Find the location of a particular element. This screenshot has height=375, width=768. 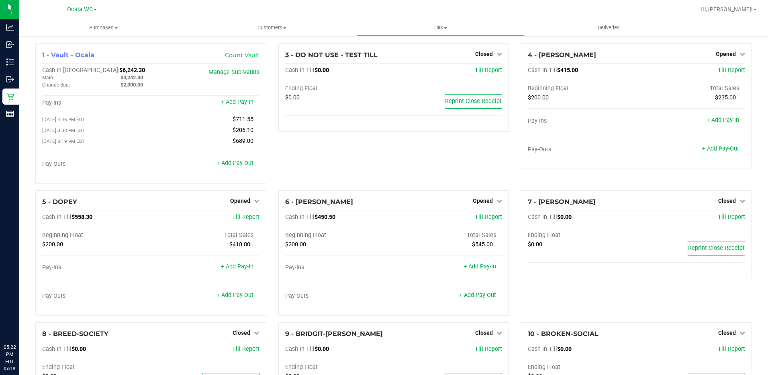

p: 05:22 PM EDT is located at coordinates (10, 354).